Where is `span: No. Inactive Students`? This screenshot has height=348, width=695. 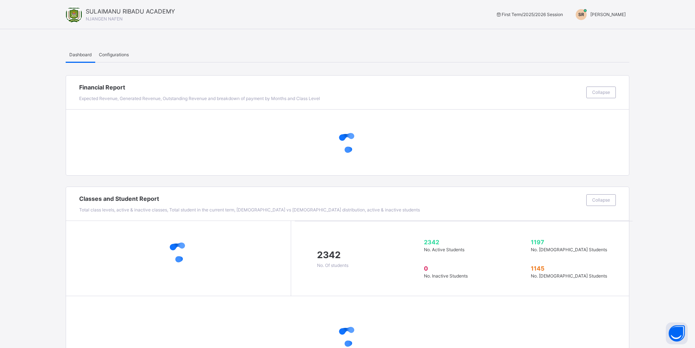 span: No. Inactive Students is located at coordinates (446, 275).